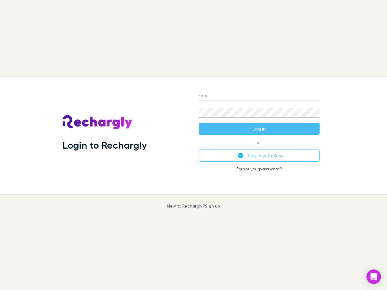  I want to click on span: or, so click(259, 142).